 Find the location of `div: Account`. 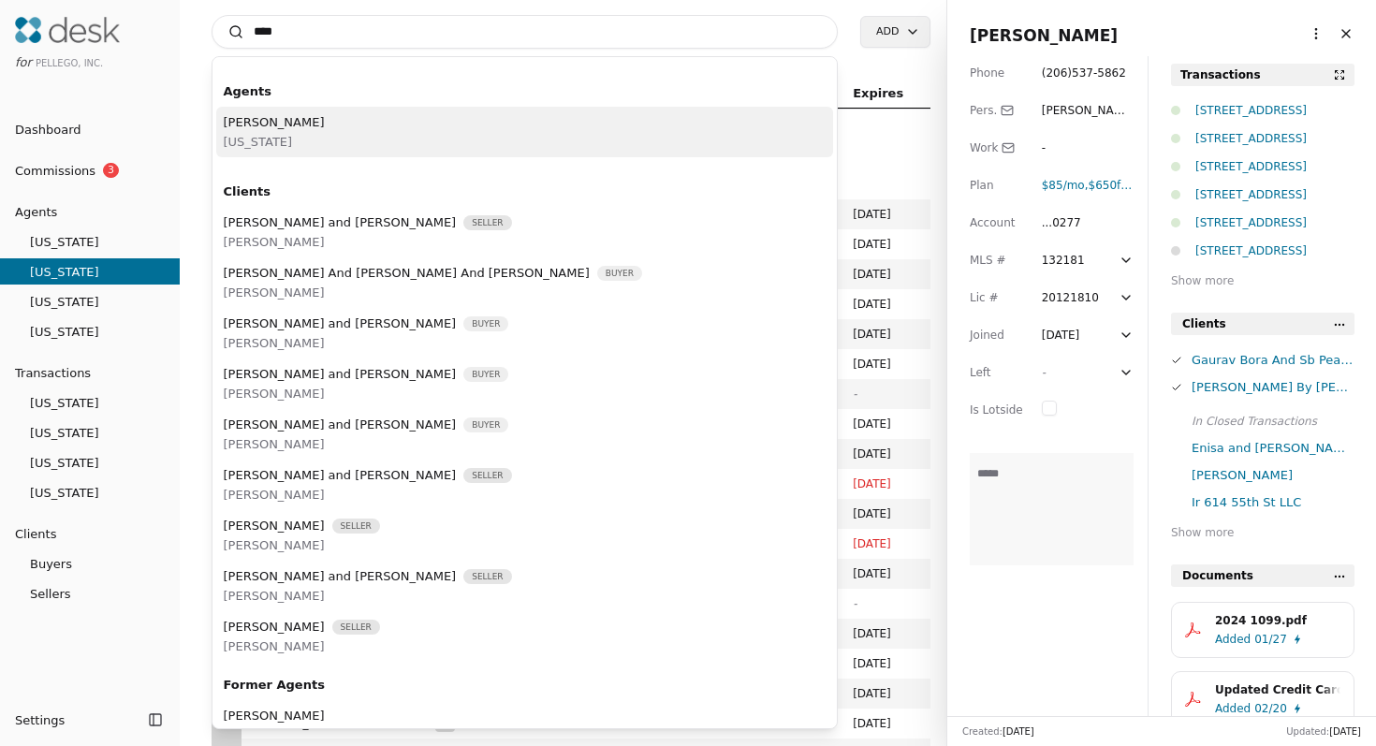

div: Account is located at coordinates (996, 223).